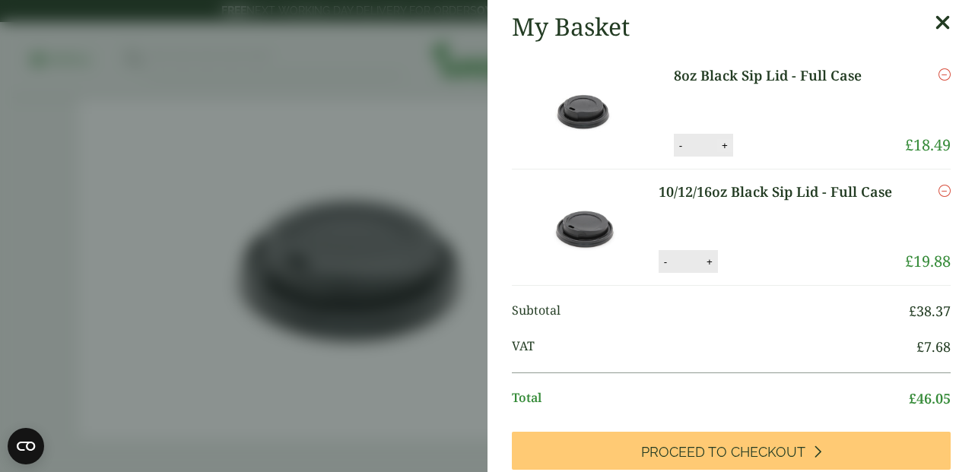 The height and width of the screenshot is (472, 975). What do you see at coordinates (933, 347) in the screenshot?
I see `bdi: 7.68` at bounding box center [933, 347].